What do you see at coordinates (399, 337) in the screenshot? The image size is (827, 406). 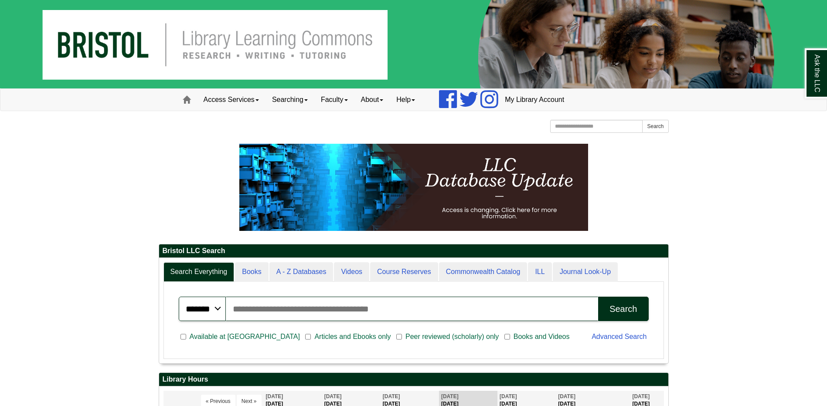 I see `input: Peer reviewed (scholarly) only` at bounding box center [399, 337].